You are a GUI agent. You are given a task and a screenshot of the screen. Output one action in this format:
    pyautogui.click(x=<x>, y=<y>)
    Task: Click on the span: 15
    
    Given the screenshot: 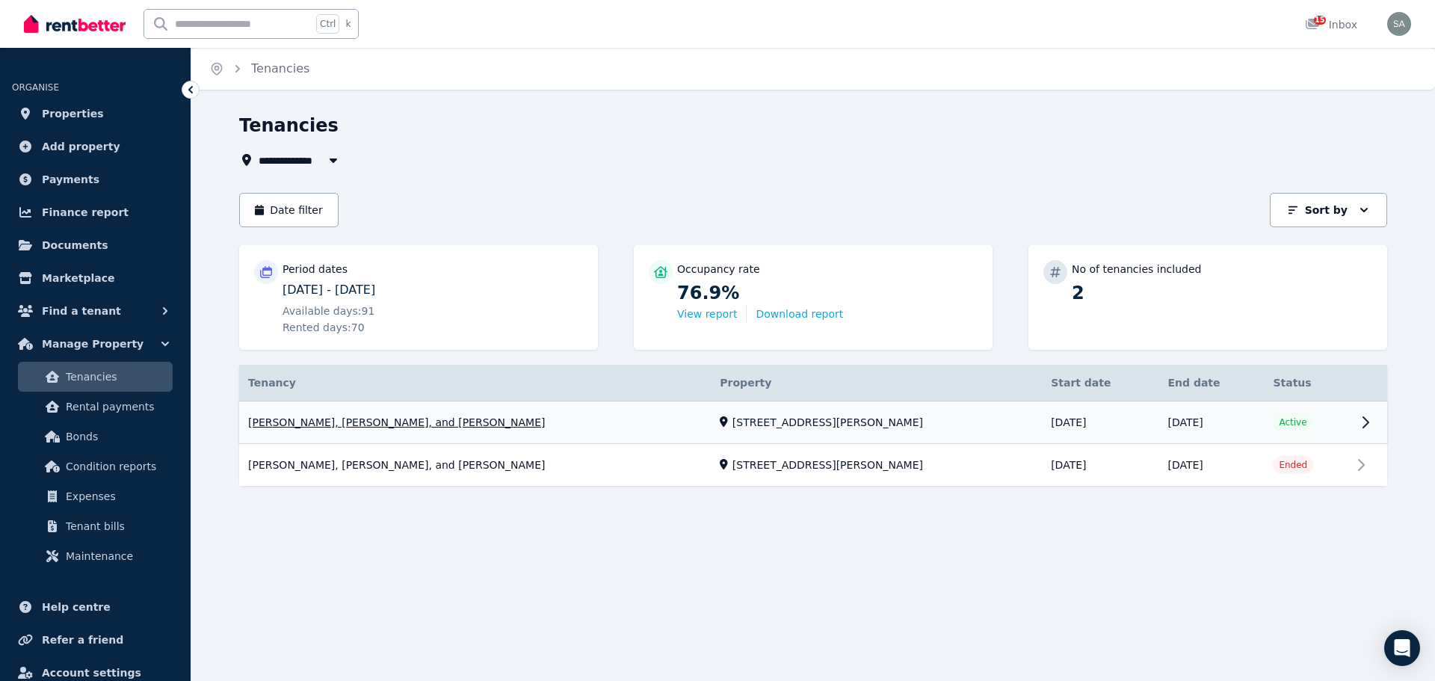 What is the action you would take?
    pyautogui.click(x=1320, y=20)
    